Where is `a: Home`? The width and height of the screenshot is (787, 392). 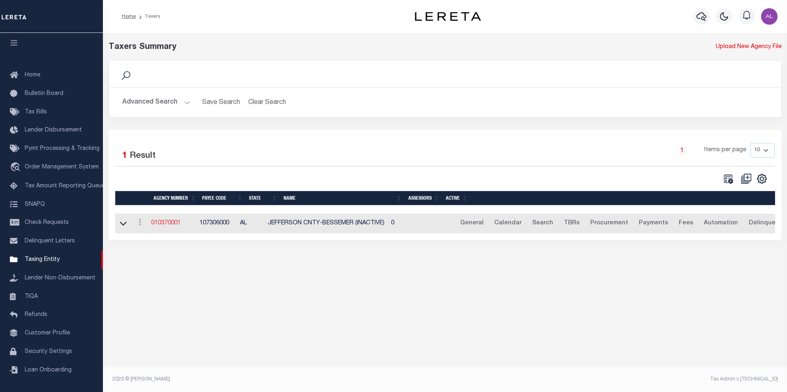
a: Home is located at coordinates (129, 16).